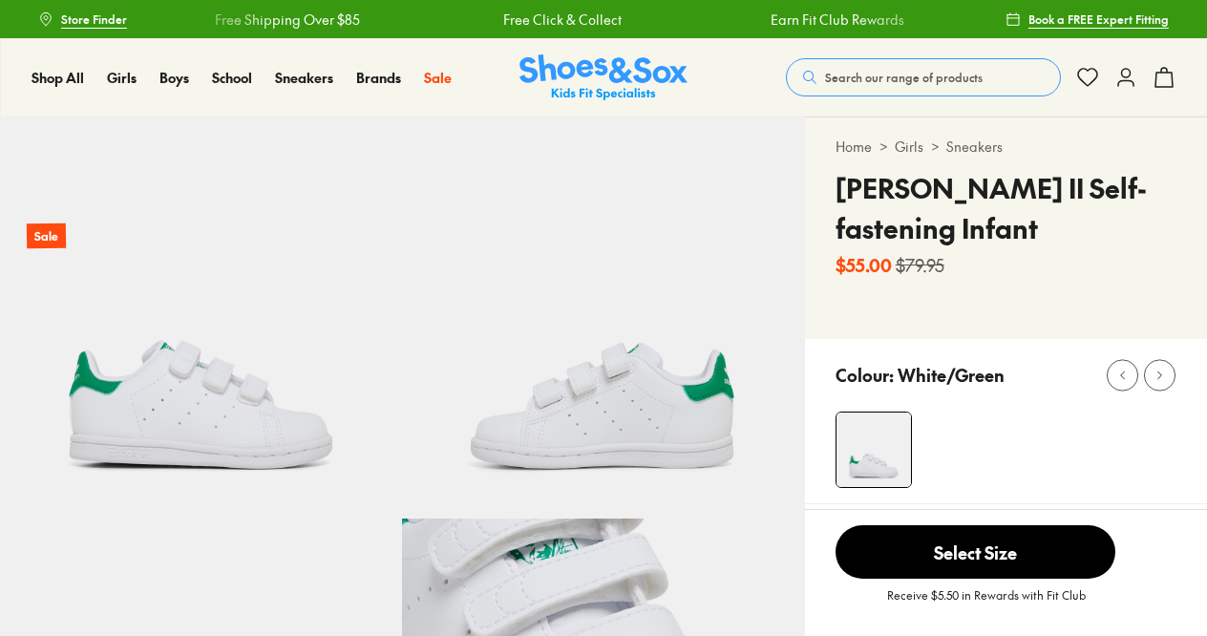  I want to click on span: Search our range of products, so click(904, 77).